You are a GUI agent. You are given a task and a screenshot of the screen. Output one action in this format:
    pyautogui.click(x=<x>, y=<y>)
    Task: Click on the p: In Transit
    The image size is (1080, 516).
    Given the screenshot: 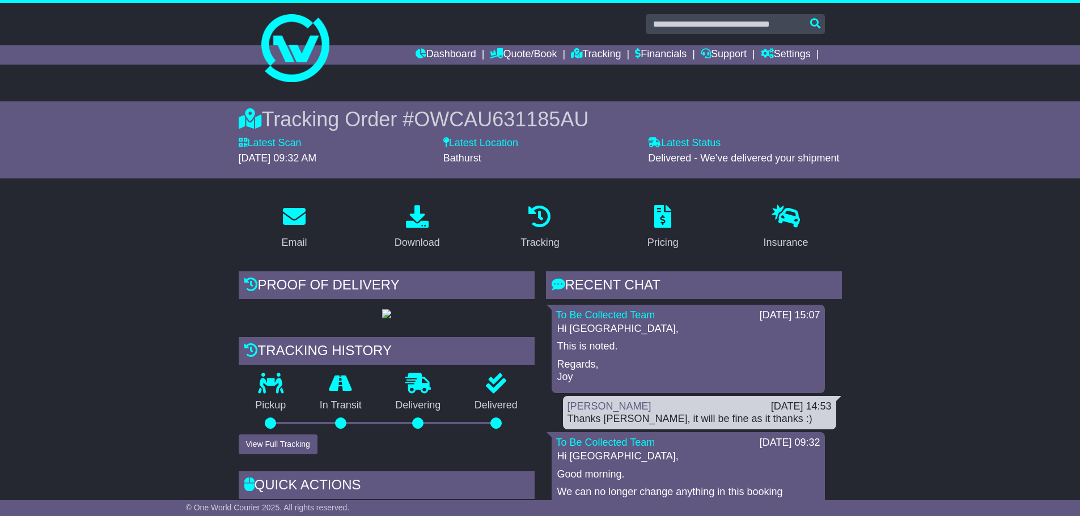 What is the action you would take?
    pyautogui.click(x=341, y=406)
    